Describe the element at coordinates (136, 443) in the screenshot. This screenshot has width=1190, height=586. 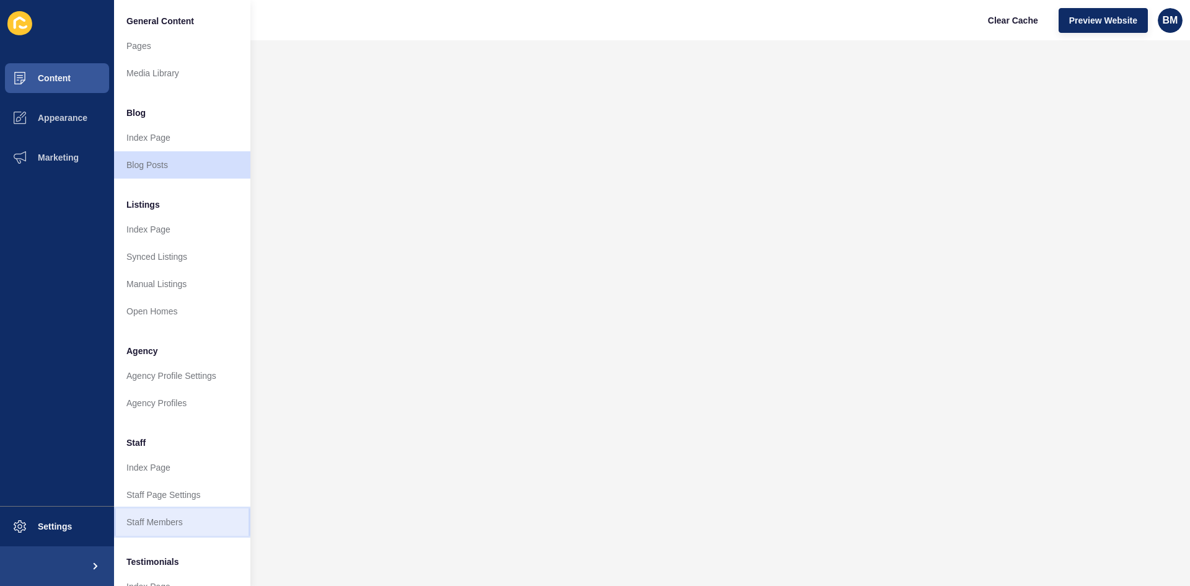
I see `span: Staff` at that location.